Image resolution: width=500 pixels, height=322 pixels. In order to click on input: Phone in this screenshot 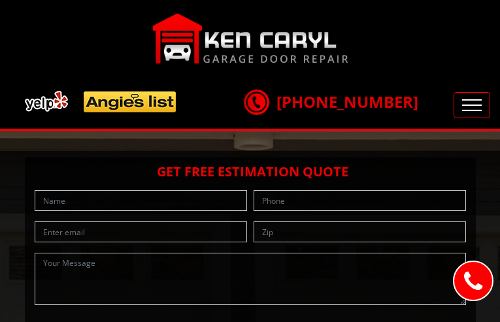, I will do `click(359, 201)`.